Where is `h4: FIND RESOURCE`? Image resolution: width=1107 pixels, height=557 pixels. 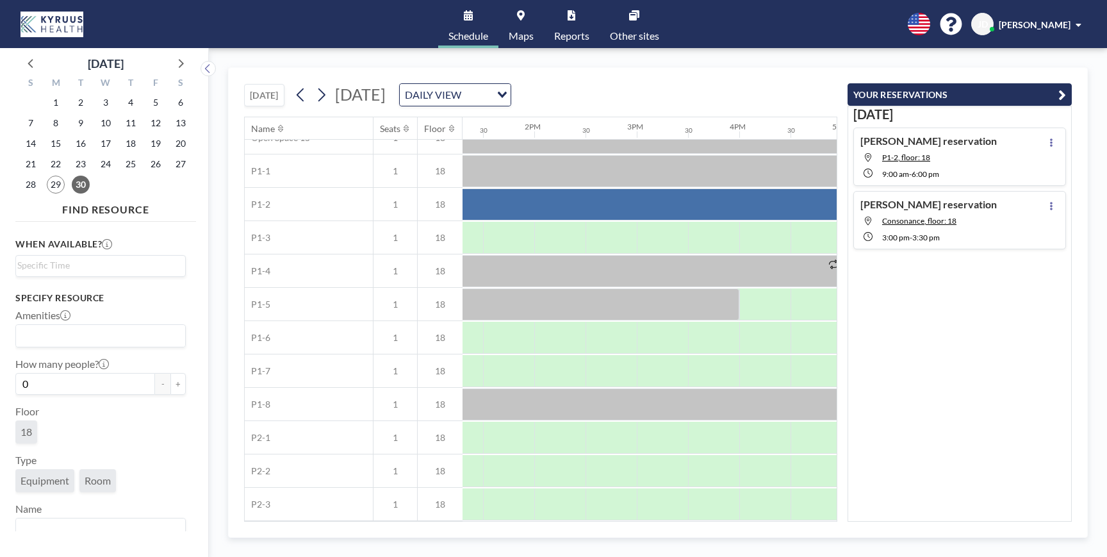
h4: FIND RESOURCE is located at coordinates (106, 207).